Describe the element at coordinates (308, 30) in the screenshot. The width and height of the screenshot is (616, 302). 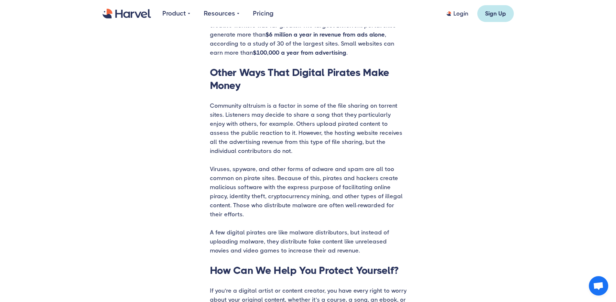
I see `p: The websites they examined generated more than £220 million dollars in ad revenue. But the damage...` at that location.